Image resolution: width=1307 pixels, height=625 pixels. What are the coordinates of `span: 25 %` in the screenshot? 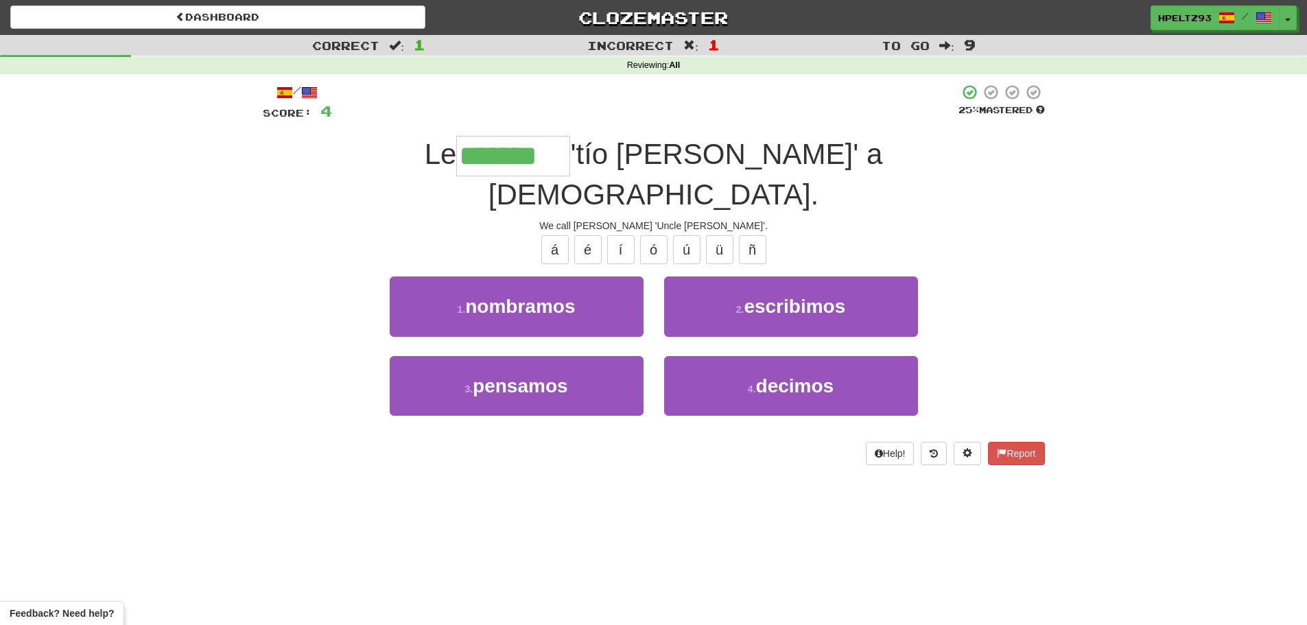 It's located at (969, 110).